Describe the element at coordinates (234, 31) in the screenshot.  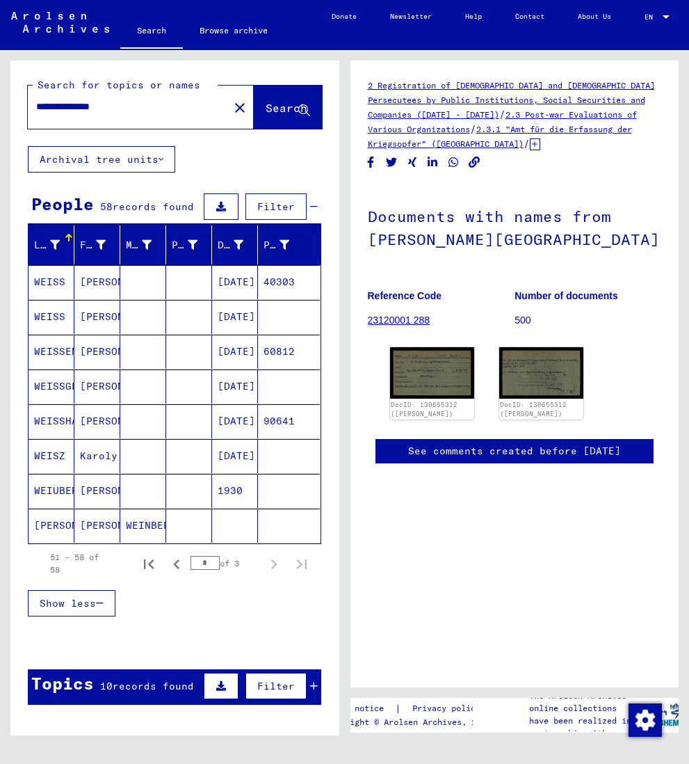
I see `a: Browse archive` at that location.